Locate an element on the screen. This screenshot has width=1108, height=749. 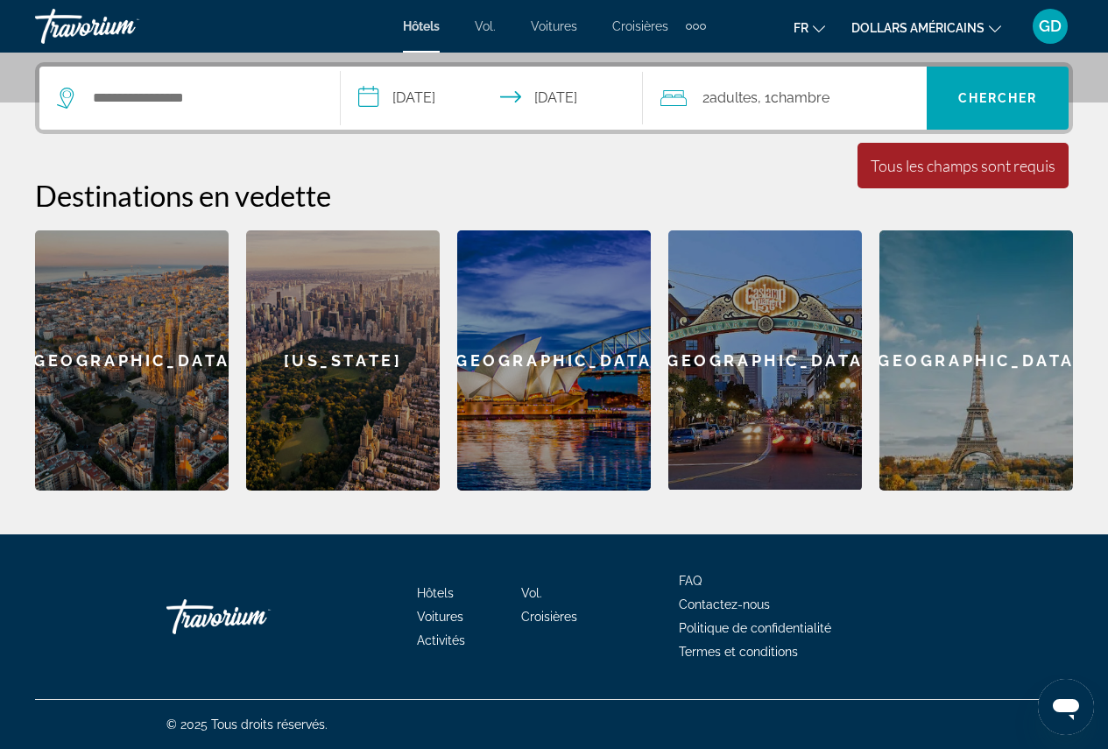
span: , 1 is located at coordinates (794, 98).